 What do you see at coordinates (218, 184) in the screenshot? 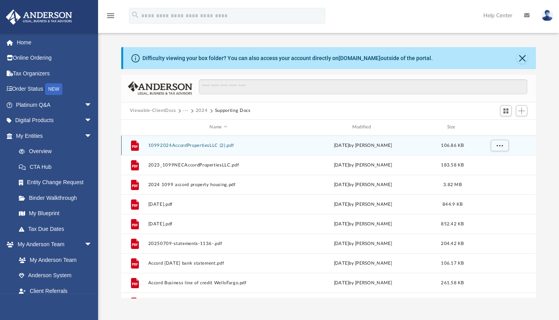
I see `button: 2024 1099 accord property housing.pdf` at bounding box center [218, 184].